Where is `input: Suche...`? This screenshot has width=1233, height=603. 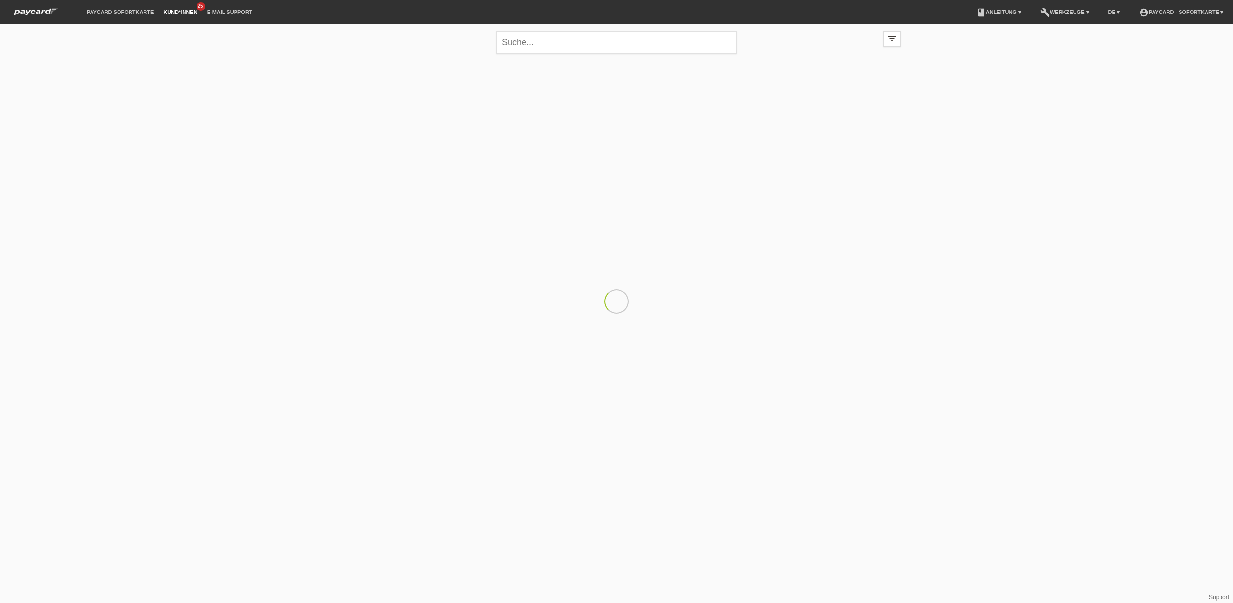 input: Suche... is located at coordinates (616, 42).